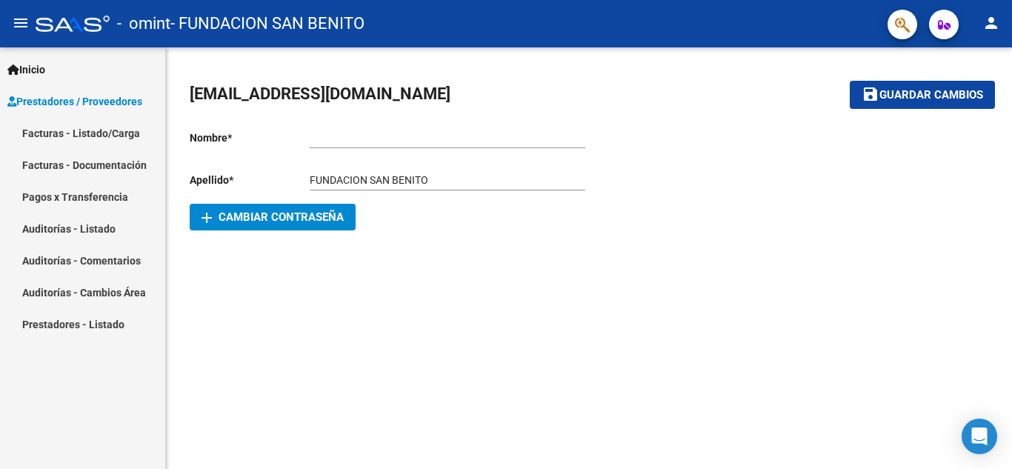 The width and height of the screenshot is (1012, 469). Describe the element at coordinates (870, 94) in the screenshot. I see `mat-icon: save` at that location.